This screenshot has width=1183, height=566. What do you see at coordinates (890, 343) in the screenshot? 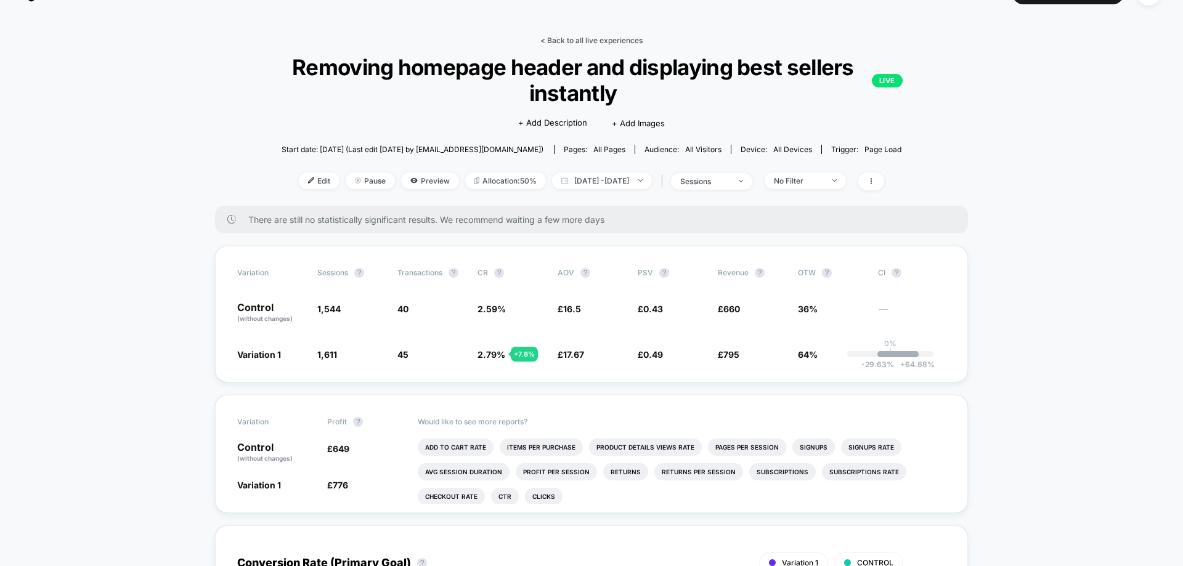
I see `p: 0%` at bounding box center [890, 343].